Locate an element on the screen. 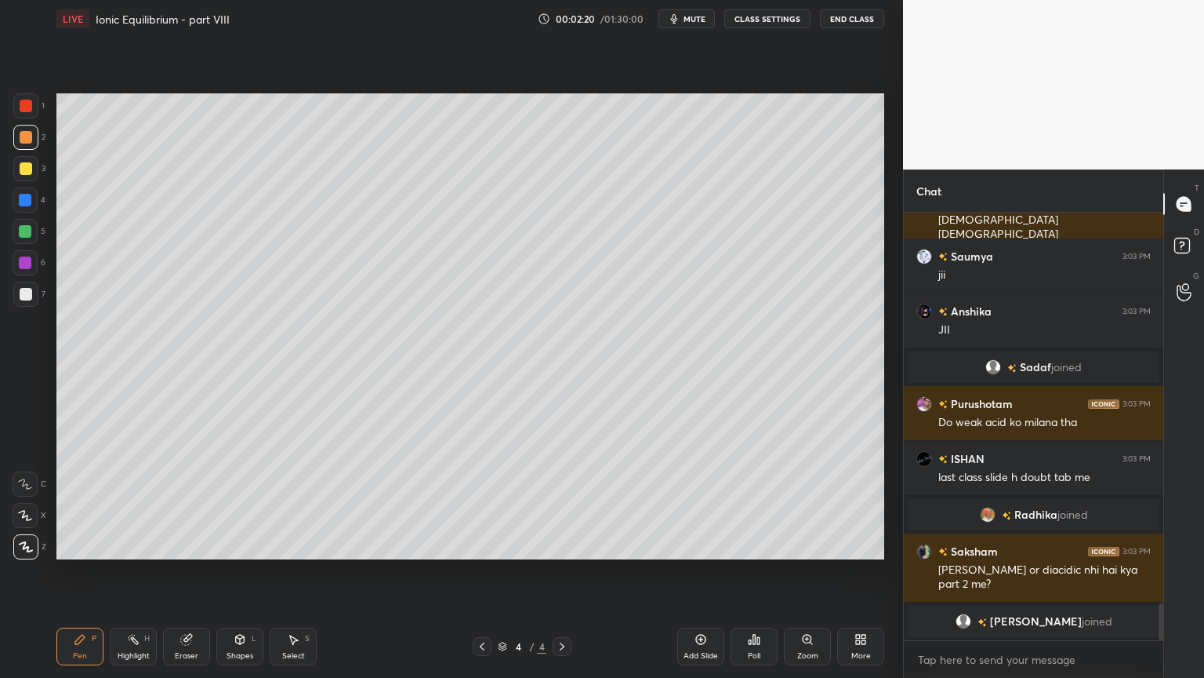 This screenshot has height=678, width=1204. div: 1 is located at coordinates (29, 106).